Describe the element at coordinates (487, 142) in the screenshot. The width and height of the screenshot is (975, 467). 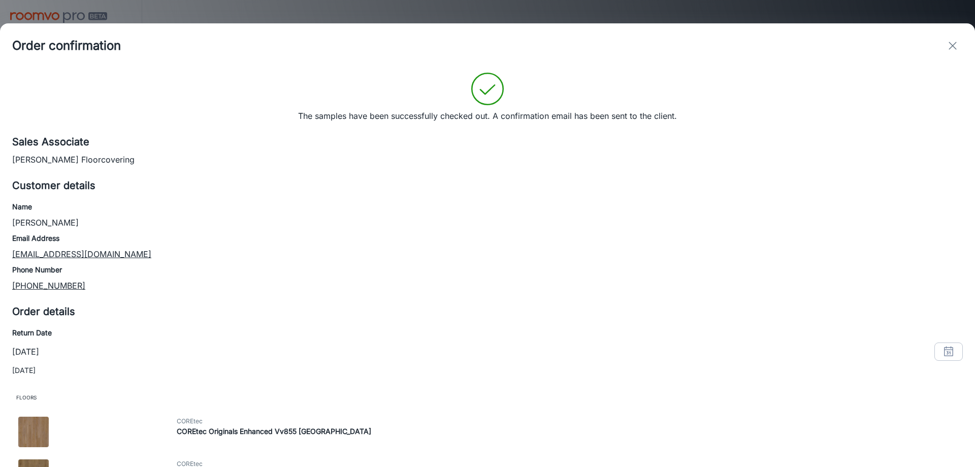
I see `h5: Sales Associate` at that location.